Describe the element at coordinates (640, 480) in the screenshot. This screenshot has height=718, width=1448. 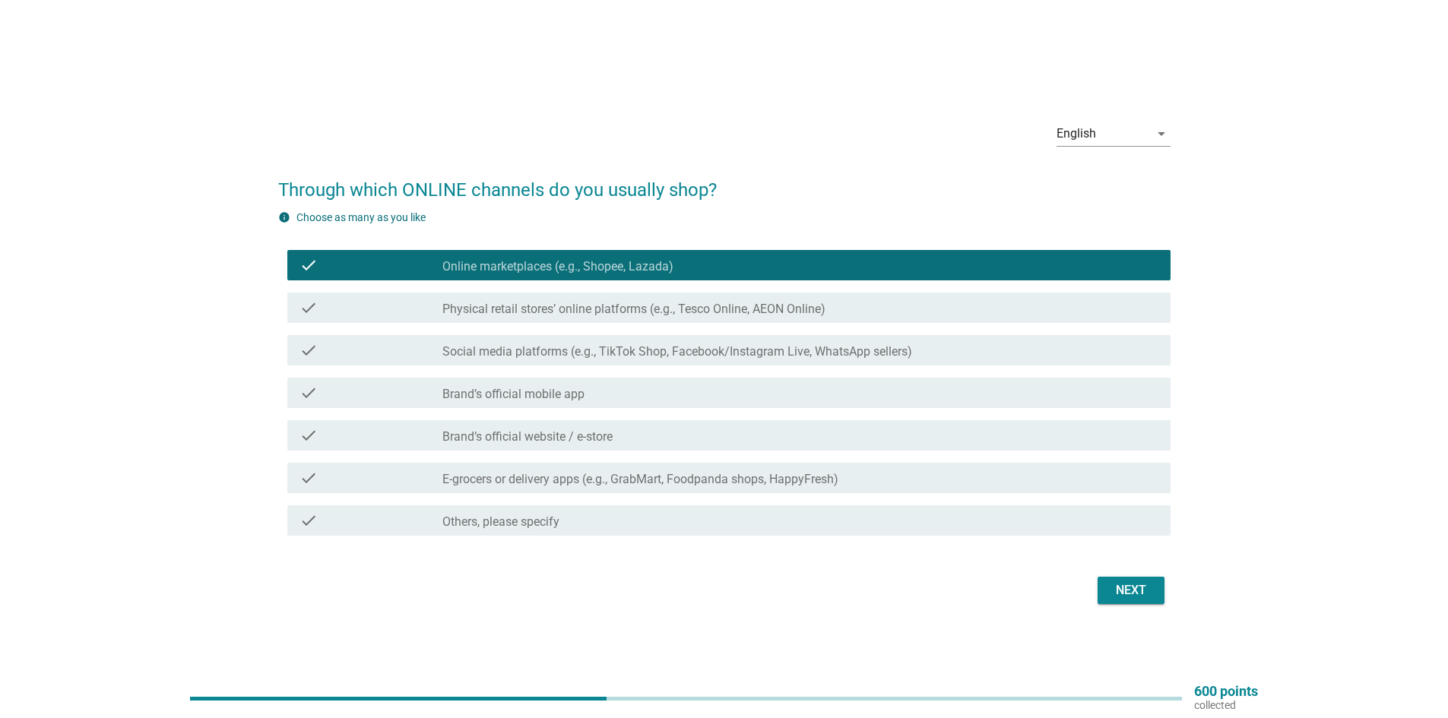
I see `label: E-grocers or delivery apps (e.g., GrabMart, Foodpanda shops, HappyFresh)` at that location.